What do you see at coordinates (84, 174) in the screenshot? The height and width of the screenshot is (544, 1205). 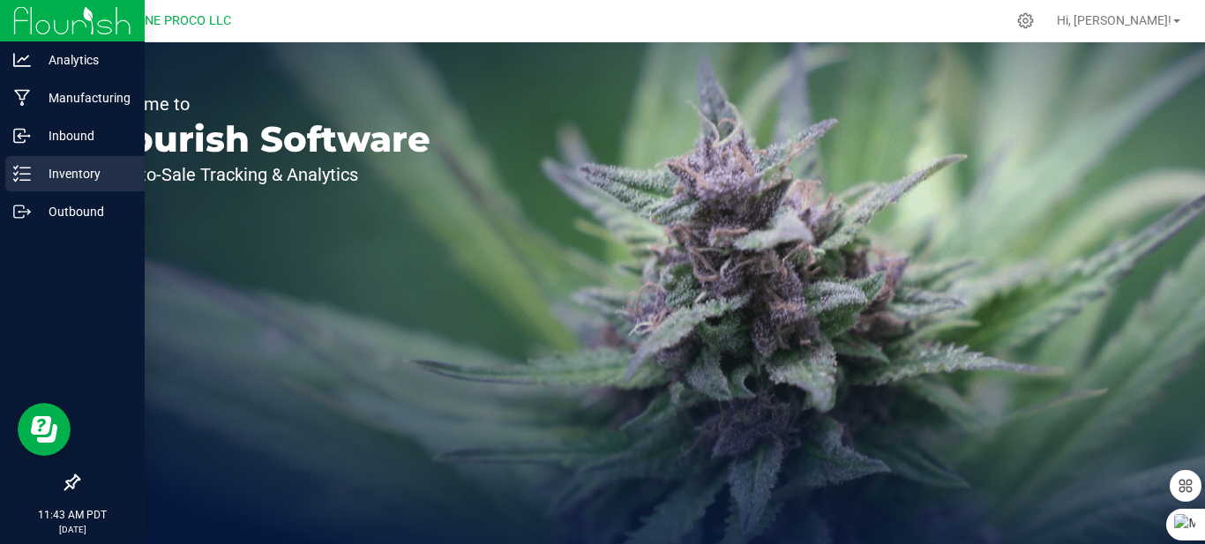 I see `p: Inventory` at bounding box center [84, 174].